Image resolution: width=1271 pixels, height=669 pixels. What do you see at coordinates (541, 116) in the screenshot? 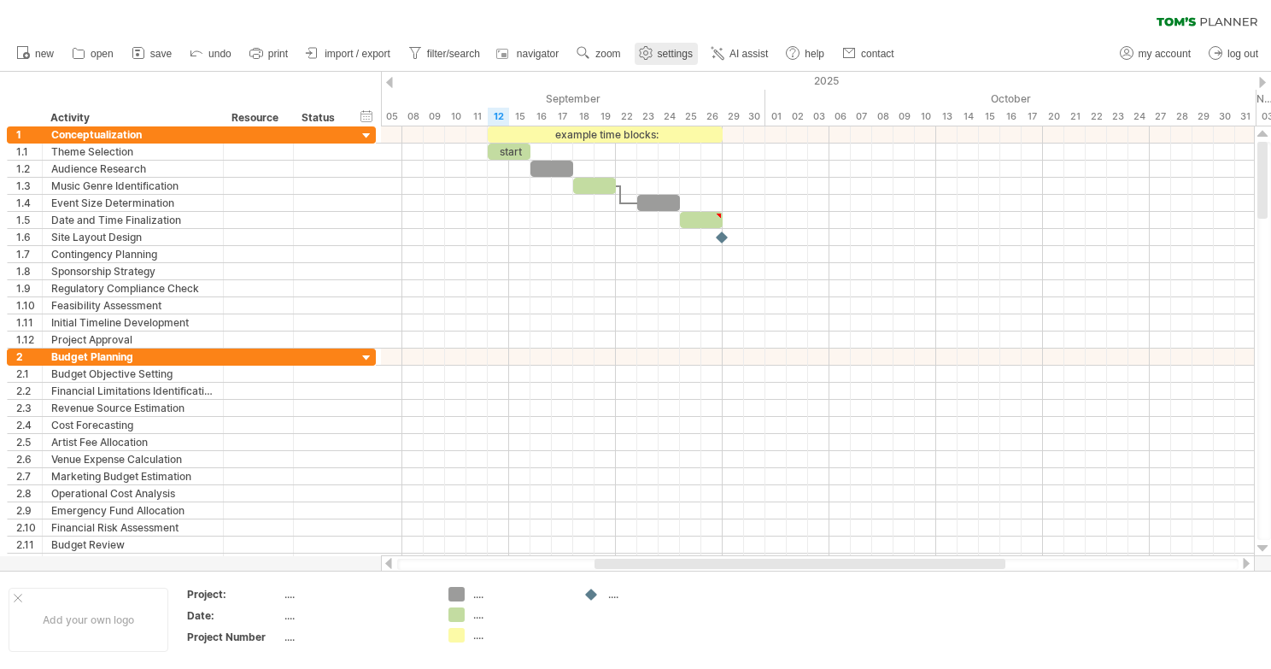
I see `div: Tuesday, 16 September 2025` at bounding box center [541, 116].